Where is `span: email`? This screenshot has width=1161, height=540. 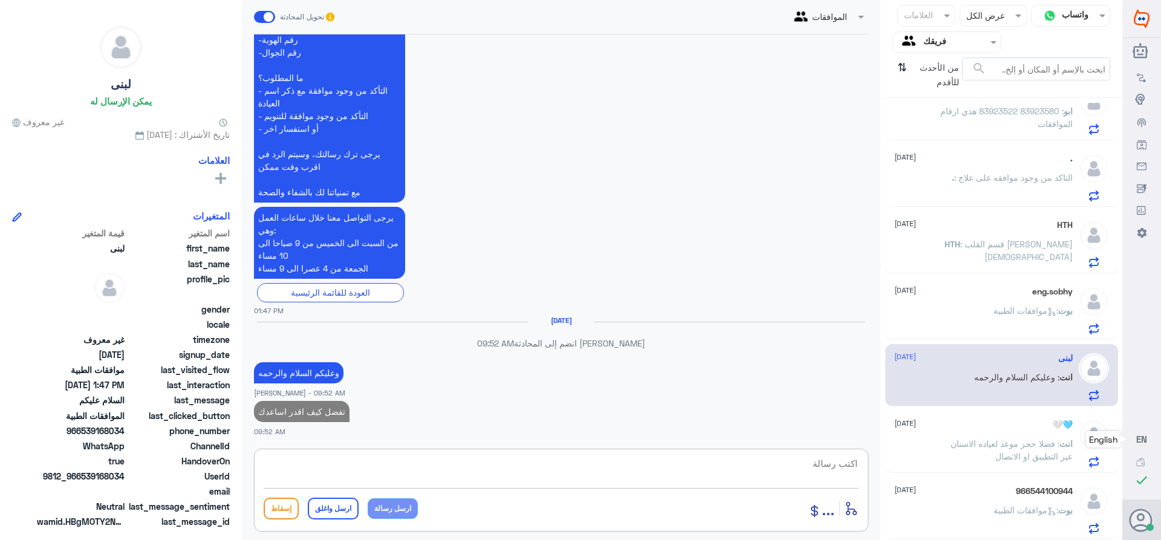 span: email is located at coordinates (178, 491).